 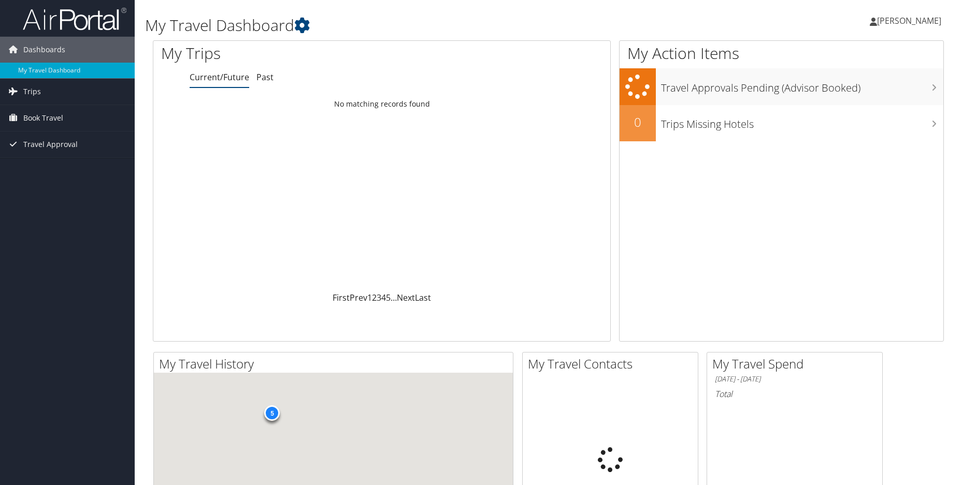 What do you see at coordinates (613, 364) in the screenshot?
I see `h2: My Travel Contacts` at bounding box center [613, 364].